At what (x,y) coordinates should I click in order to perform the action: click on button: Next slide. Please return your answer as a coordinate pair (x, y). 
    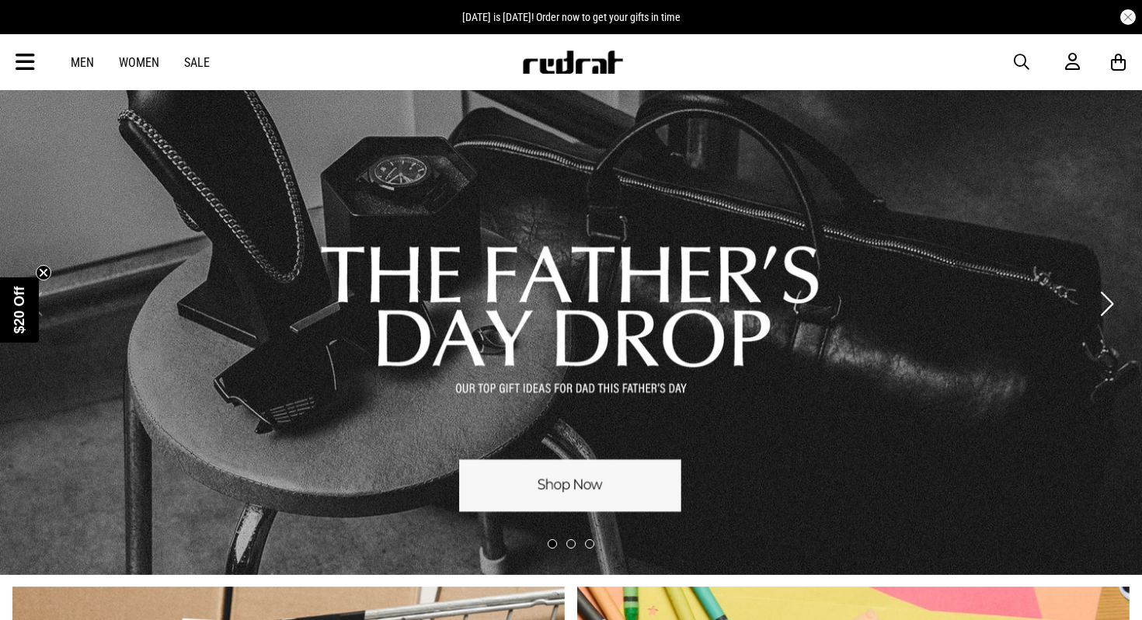
    Looking at the image, I should click on (1106, 304).